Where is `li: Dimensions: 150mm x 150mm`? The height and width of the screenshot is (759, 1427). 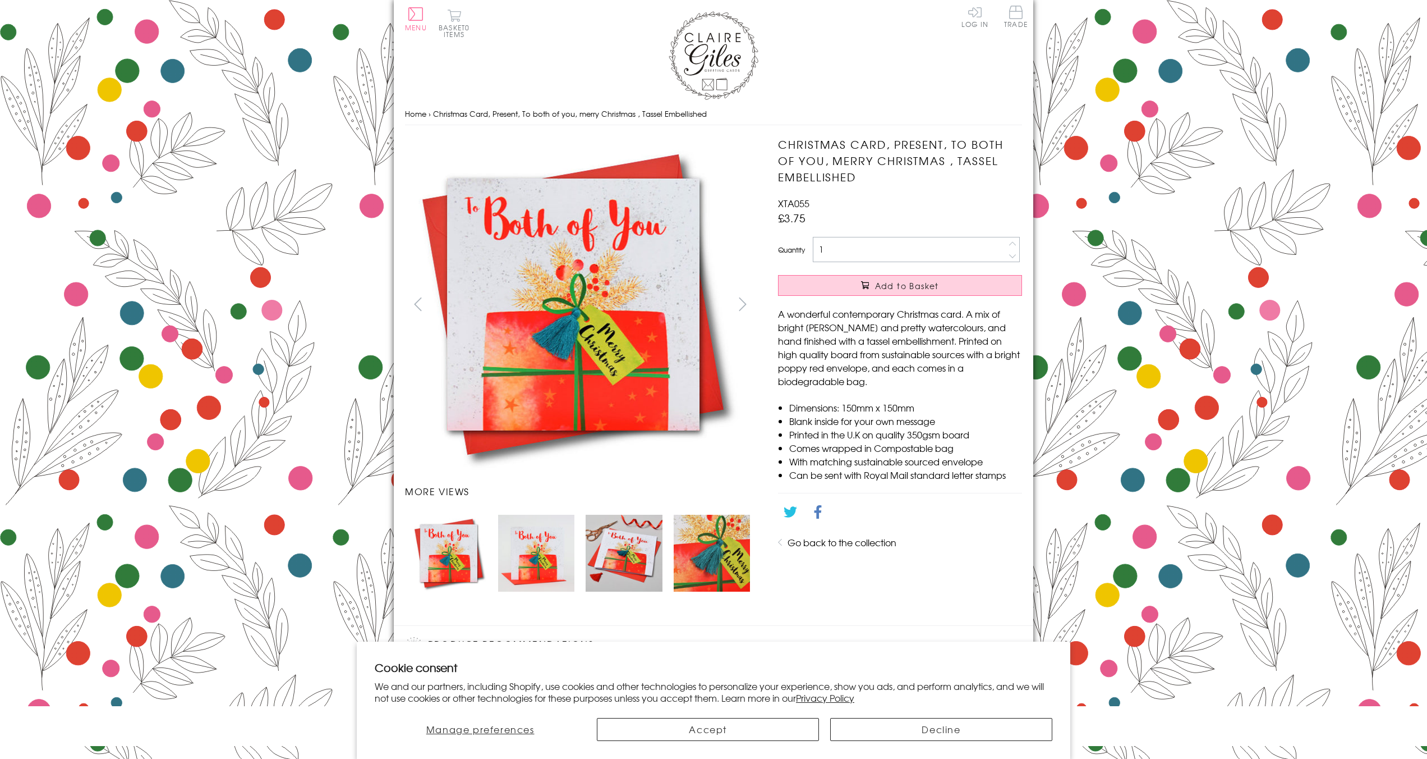 li: Dimensions: 150mm x 150mm is located at coordinates (906, 407).